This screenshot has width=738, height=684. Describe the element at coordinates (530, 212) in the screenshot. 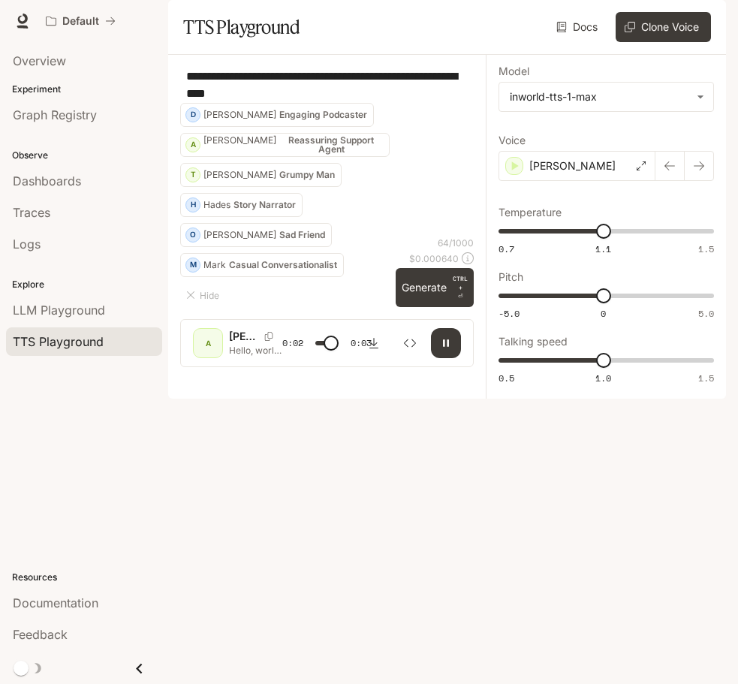

I see `p: Temperature` at that location.